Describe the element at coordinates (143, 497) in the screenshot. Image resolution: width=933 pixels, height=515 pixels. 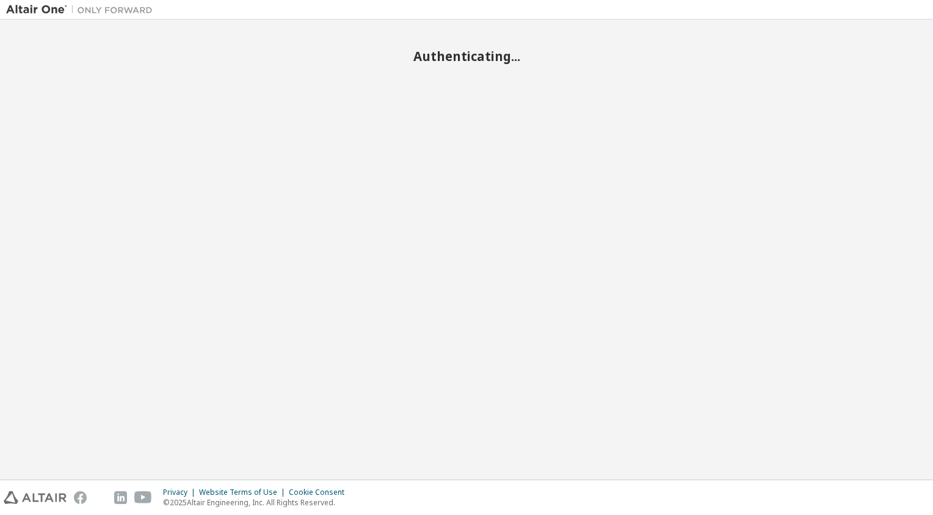
I see `img: youtube.svg` at that location.